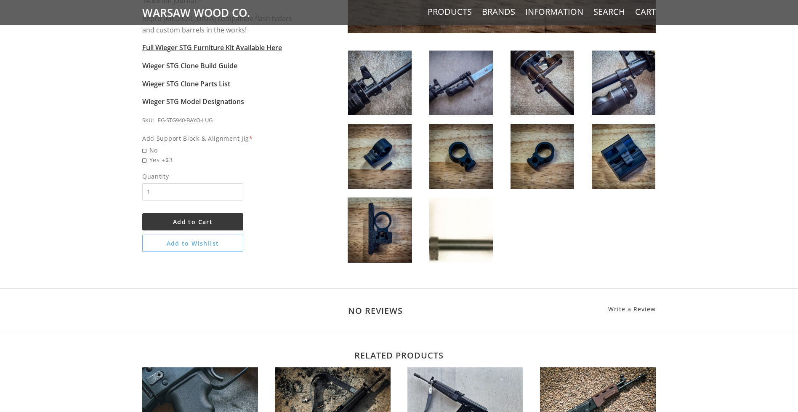 The width and height of the screenshot is (798, 412). Describe the element at coordinates (609, 12) in the screenshot. I see `a: Search` at that location.